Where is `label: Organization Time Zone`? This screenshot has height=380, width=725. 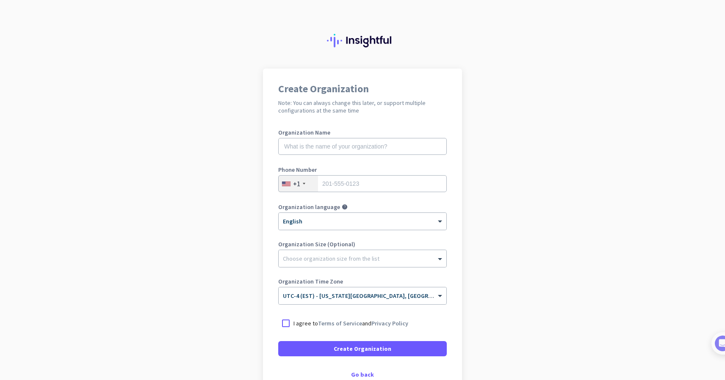 label: Organization Time Zone is located at coordinates (362, 281).